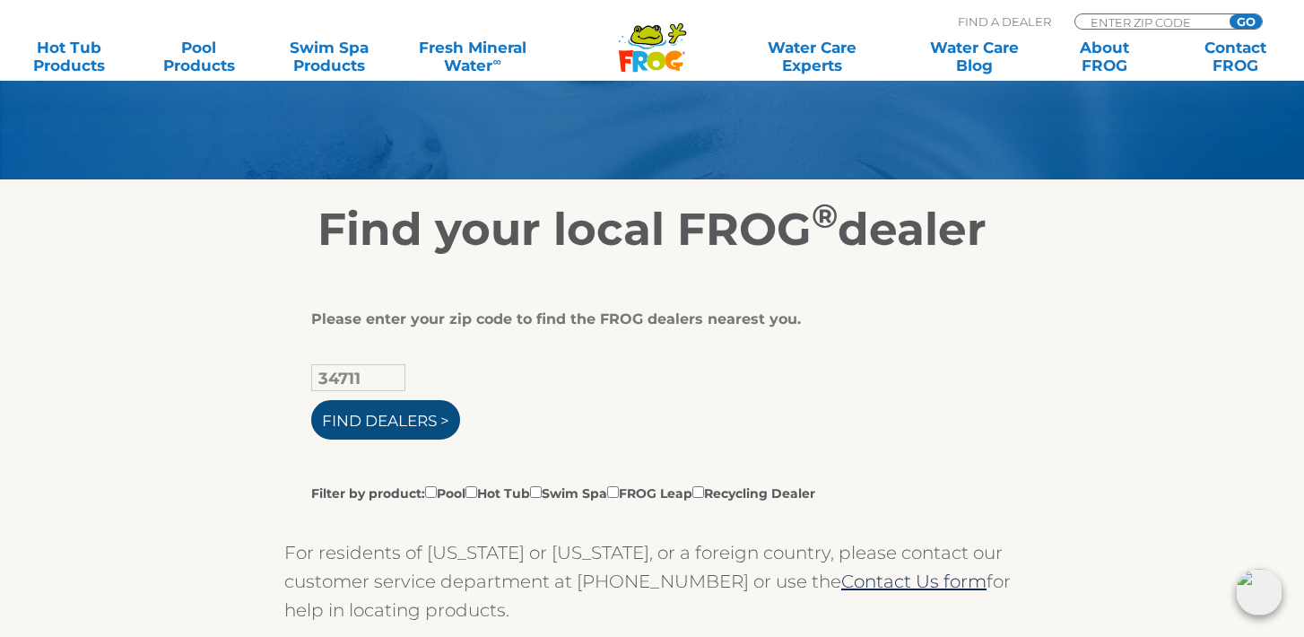 The image size is (1304, 637). I want to click on a: PoolProducts, so click(198, 57).